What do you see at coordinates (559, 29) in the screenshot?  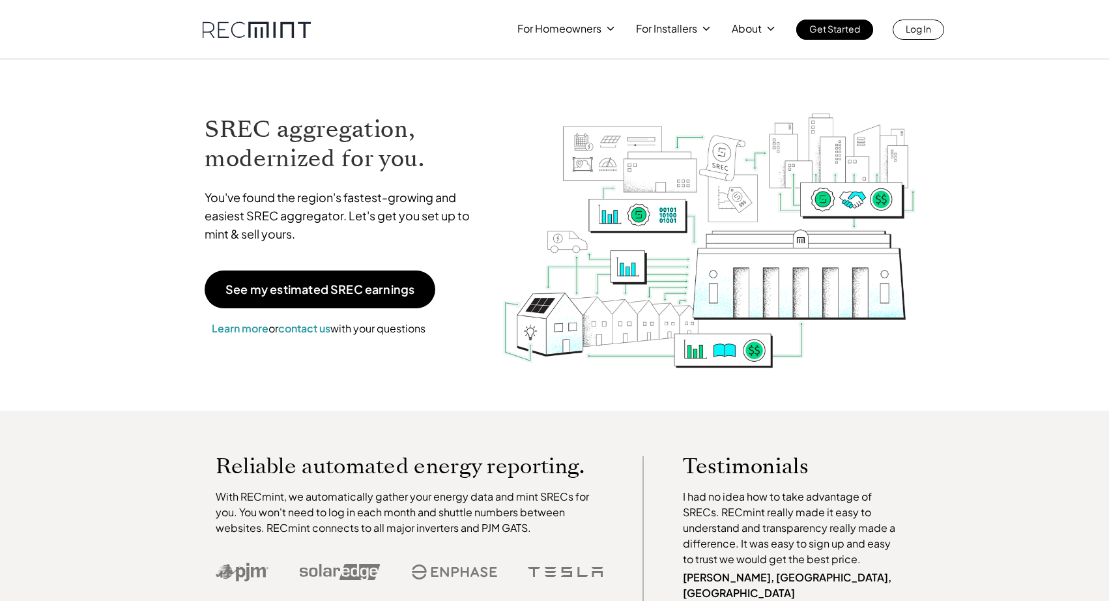 I see `p: For Homeowners` at bounding box center [559, 29].